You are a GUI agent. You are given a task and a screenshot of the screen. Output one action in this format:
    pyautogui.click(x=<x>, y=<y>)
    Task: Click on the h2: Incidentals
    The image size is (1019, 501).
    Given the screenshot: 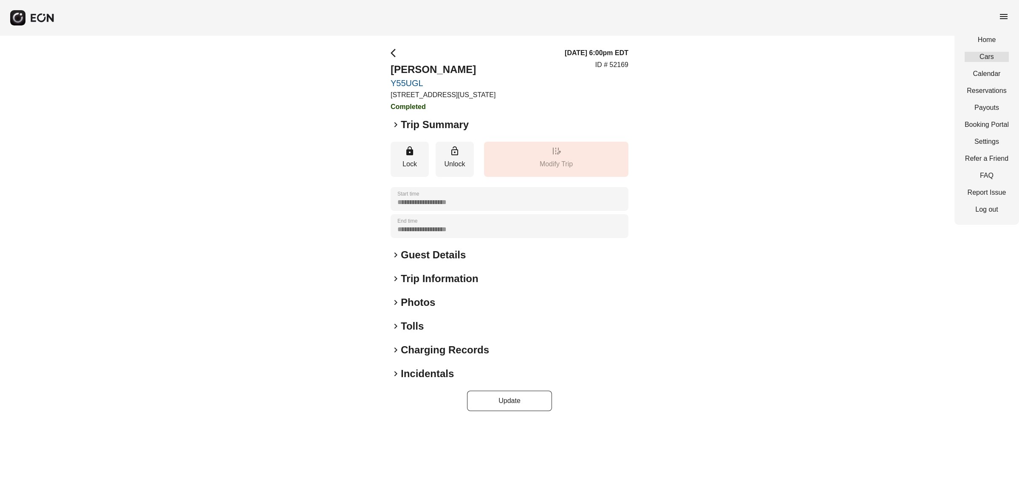 What is the action you would take?
    pyautogui.click(x=427, y=374)
    